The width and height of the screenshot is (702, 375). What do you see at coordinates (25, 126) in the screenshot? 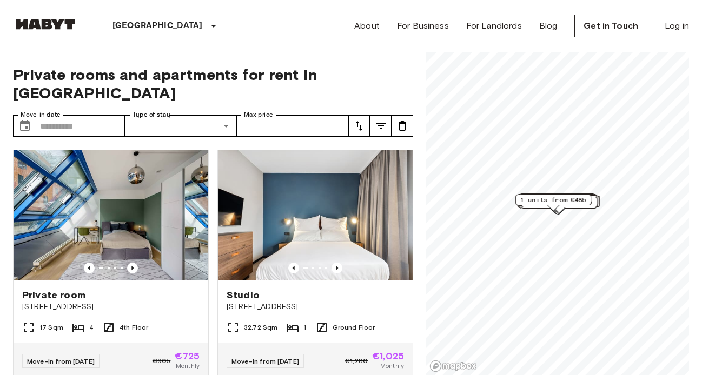
I see `button: Choose date` at bounding box center [25, 126].